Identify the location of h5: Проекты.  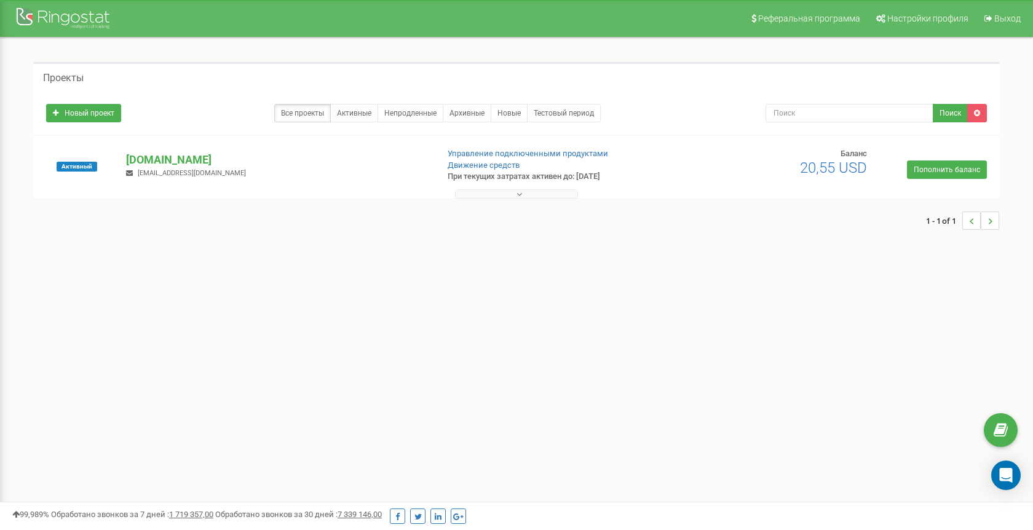
(63, 78).